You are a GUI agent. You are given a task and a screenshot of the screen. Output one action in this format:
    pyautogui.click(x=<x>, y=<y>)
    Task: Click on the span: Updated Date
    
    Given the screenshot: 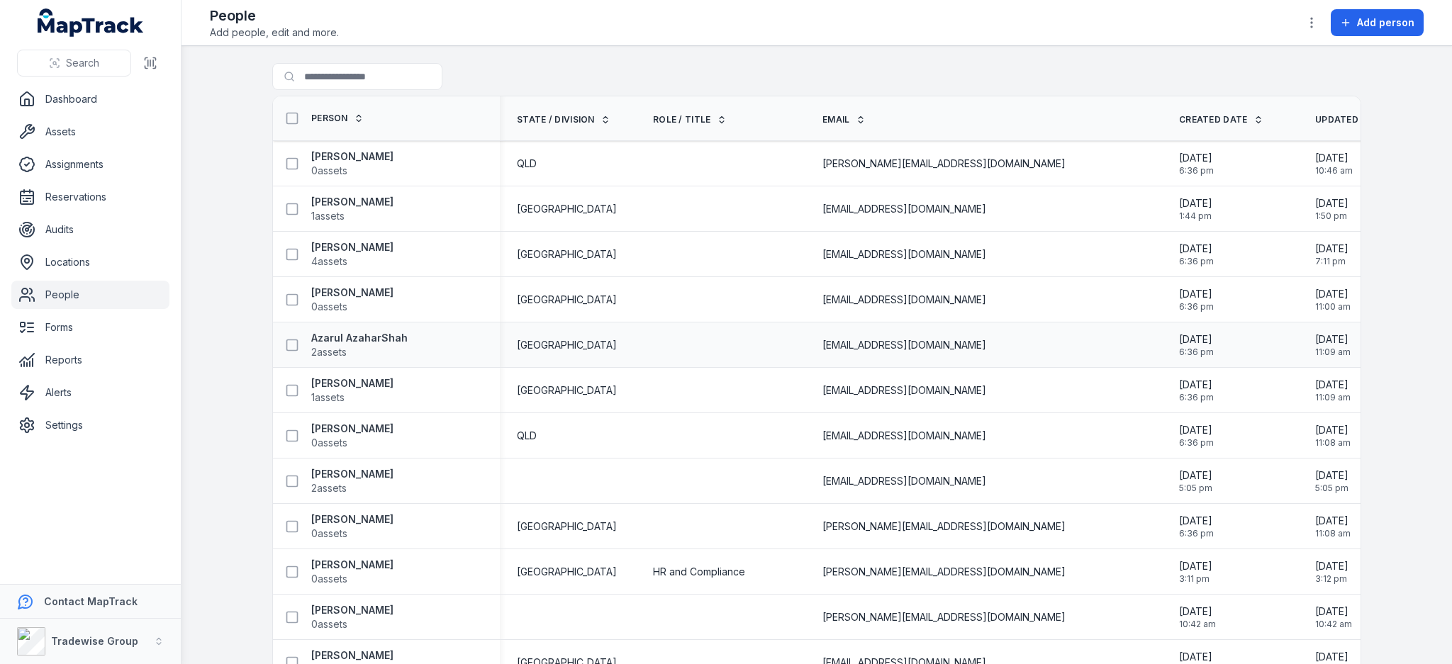 What is the action you would take?
    pyautogui.click(x=1350, y=120)
    